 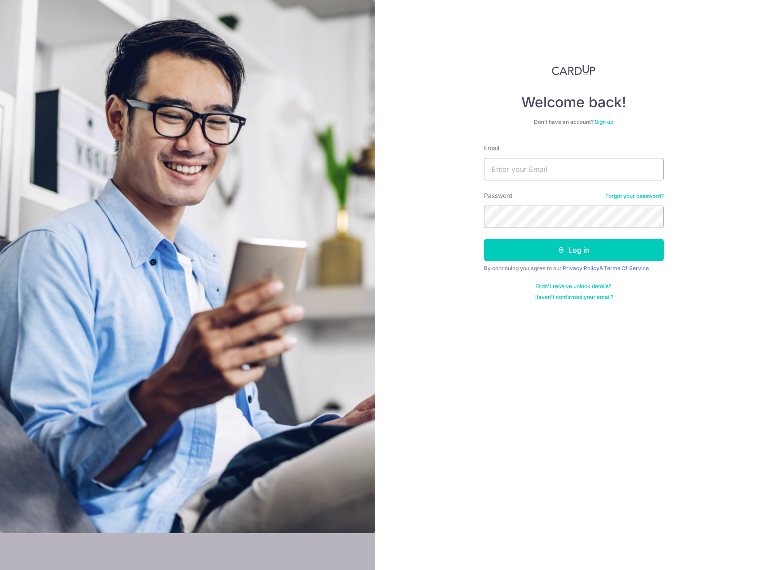 What do you see at coordinates (573, 287) in the screenshot?
I see `a: Didn't receive unlock details?` at bounding box center [573, 287].